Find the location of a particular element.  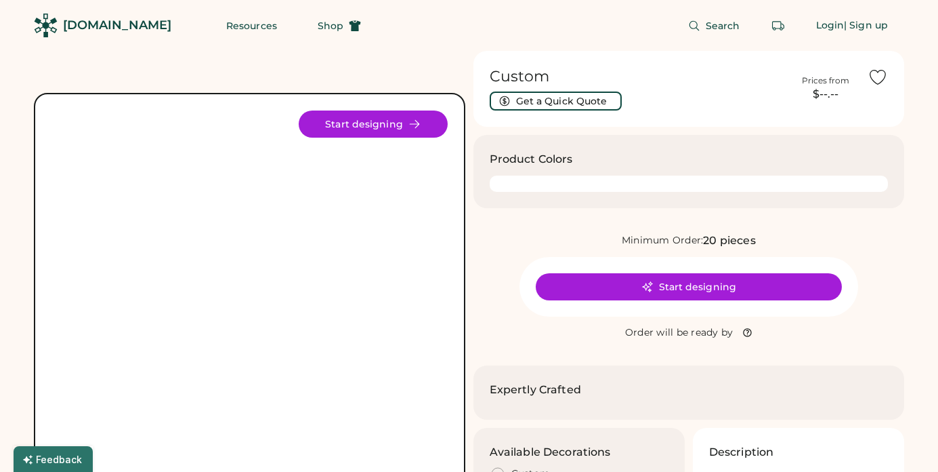

img: Rendered Logo - Screens is located at coordinates (45, 25).